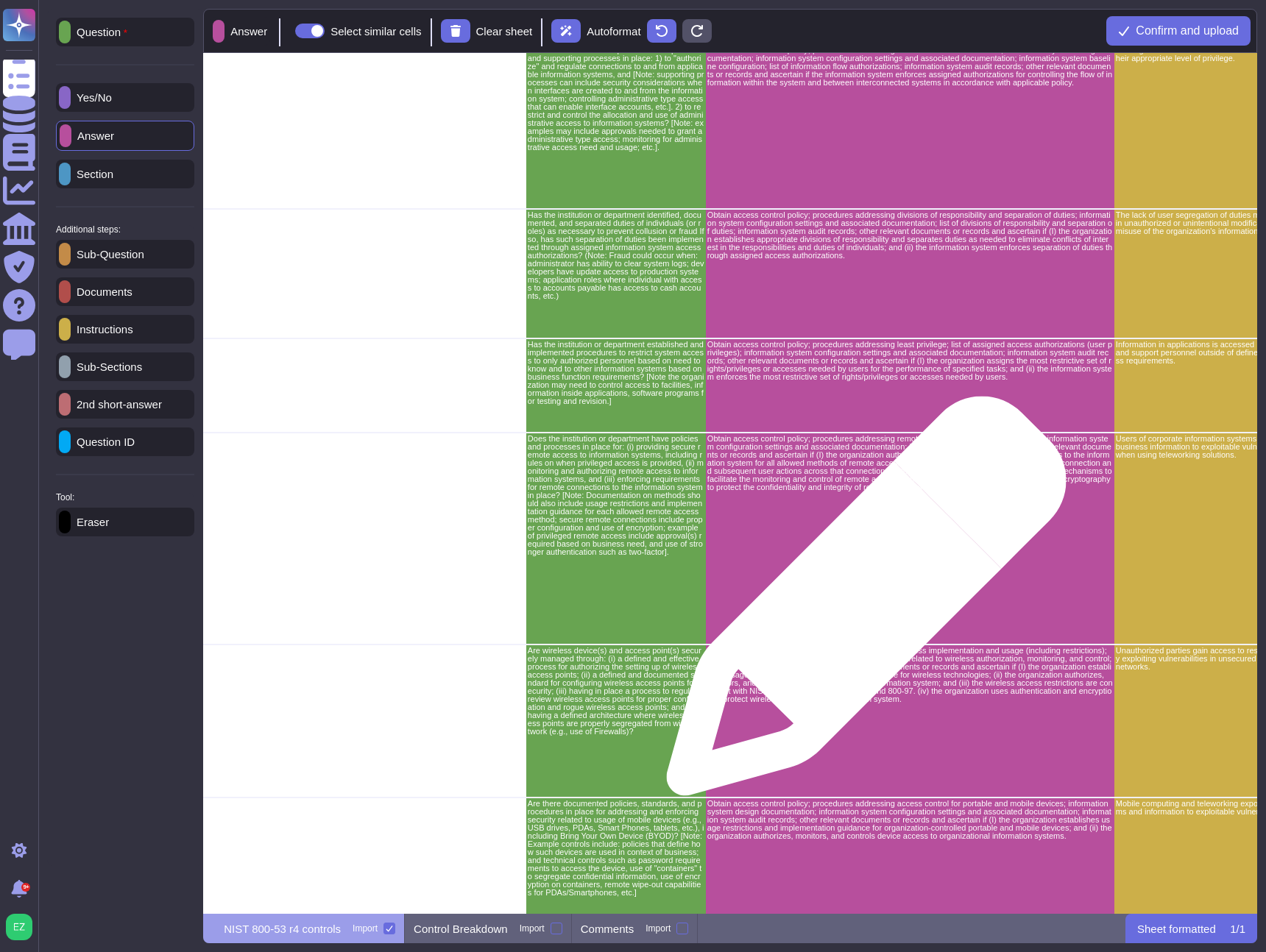  Describe the element at coordinates (19, 928) in the screenshot. I see `img: user` at that location.